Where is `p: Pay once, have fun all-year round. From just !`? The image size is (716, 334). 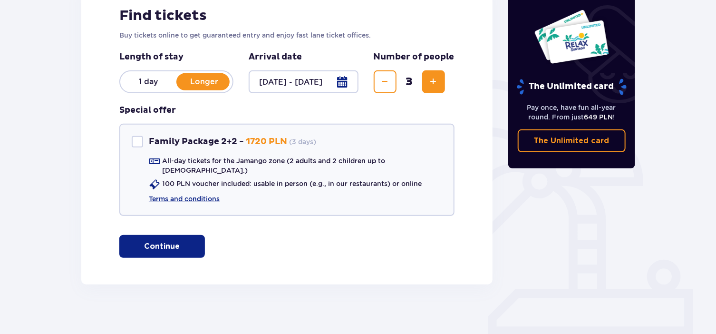 p: Pay once, have fun all-year round. From just ! is located at coordinates (572, 112).